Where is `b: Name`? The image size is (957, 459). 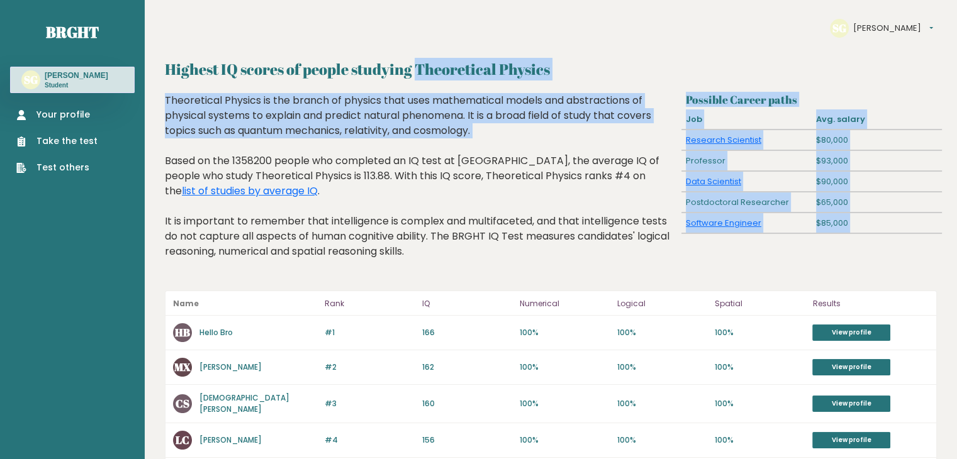
b: Name is located at coordinates (186, 303).